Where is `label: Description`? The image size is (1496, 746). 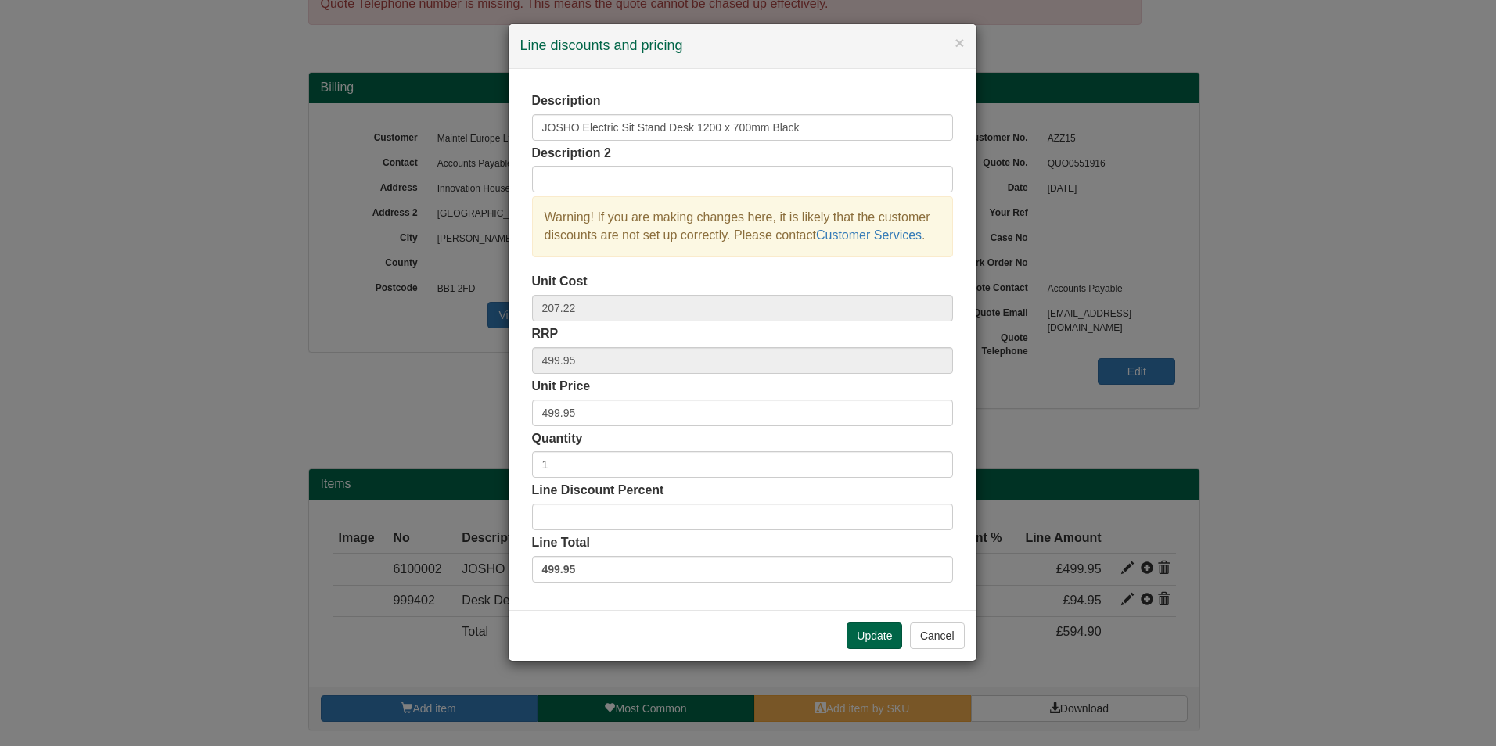 label: Description is located at coordinates (566, 101).